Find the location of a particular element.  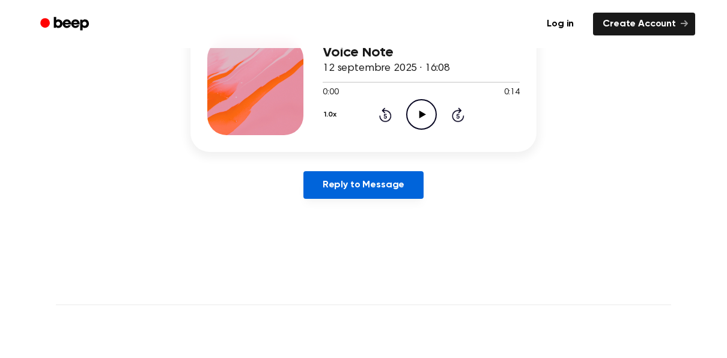

a: Beep is located at coordinates (65, 24).